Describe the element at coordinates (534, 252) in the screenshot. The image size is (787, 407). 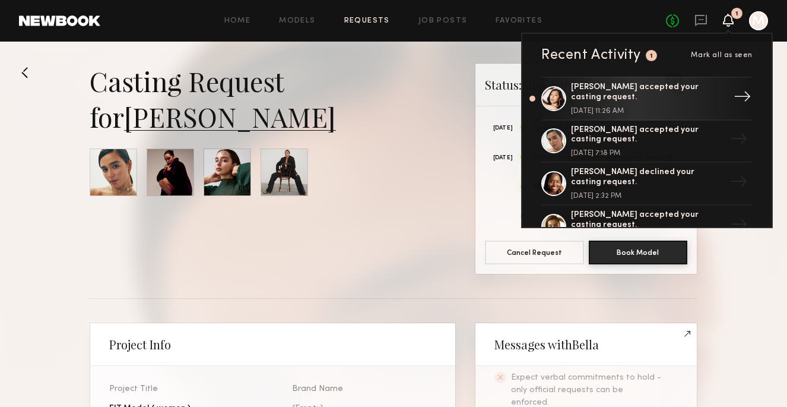
I see `button: Cancel Request` at that location.